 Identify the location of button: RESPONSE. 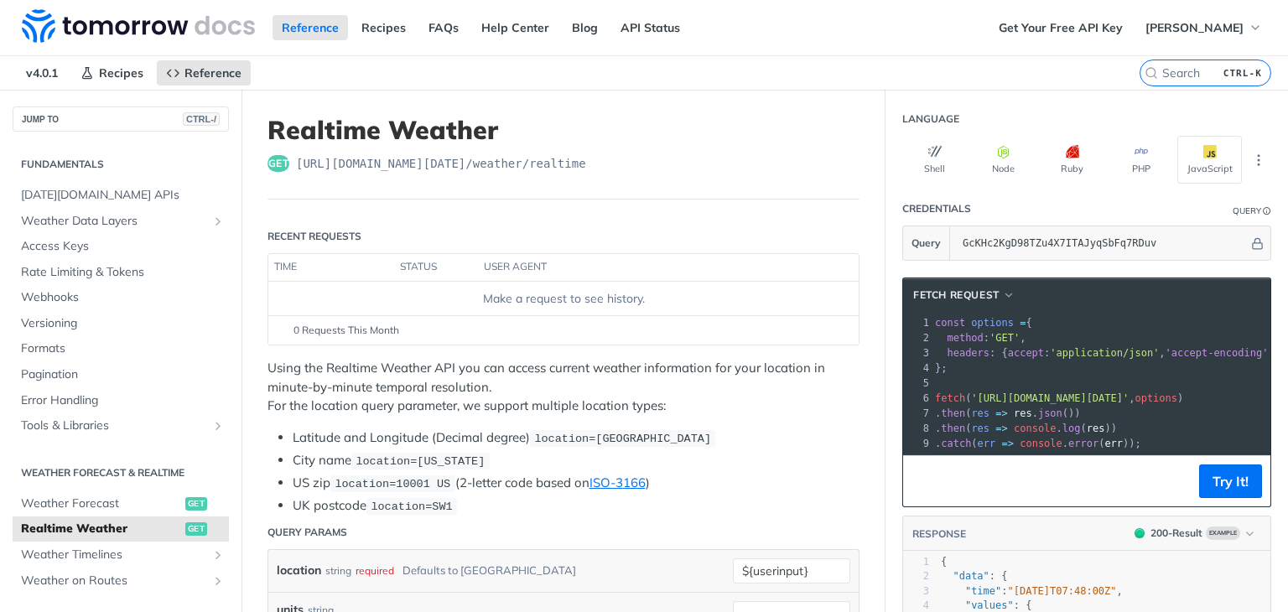
(939, 534).